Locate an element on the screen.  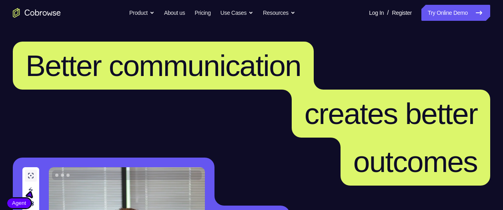
a: Register is located at coordinates (402, 13).